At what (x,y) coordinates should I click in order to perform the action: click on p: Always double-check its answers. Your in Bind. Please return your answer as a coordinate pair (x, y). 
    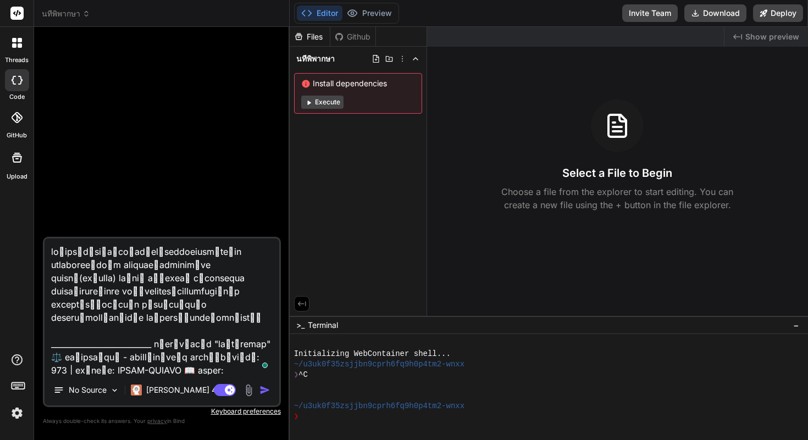
    Looking at the image, I should click on (162, 421).